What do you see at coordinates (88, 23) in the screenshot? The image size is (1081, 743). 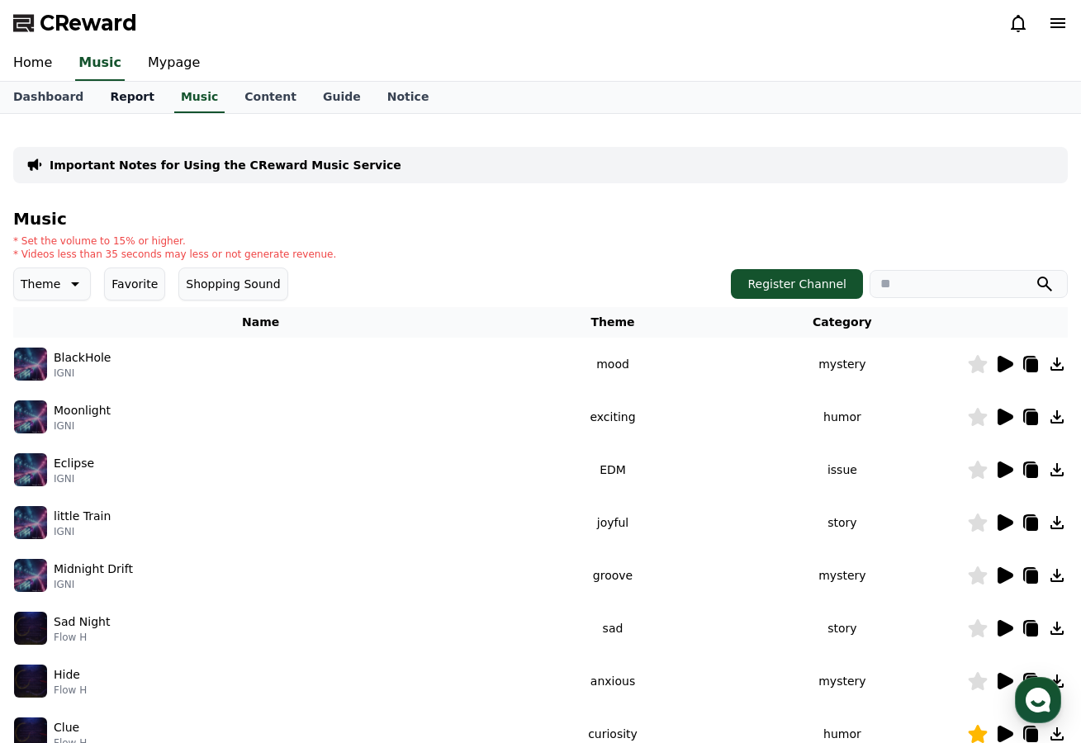 I see `span: CReward` at bounding box center [88, 23].